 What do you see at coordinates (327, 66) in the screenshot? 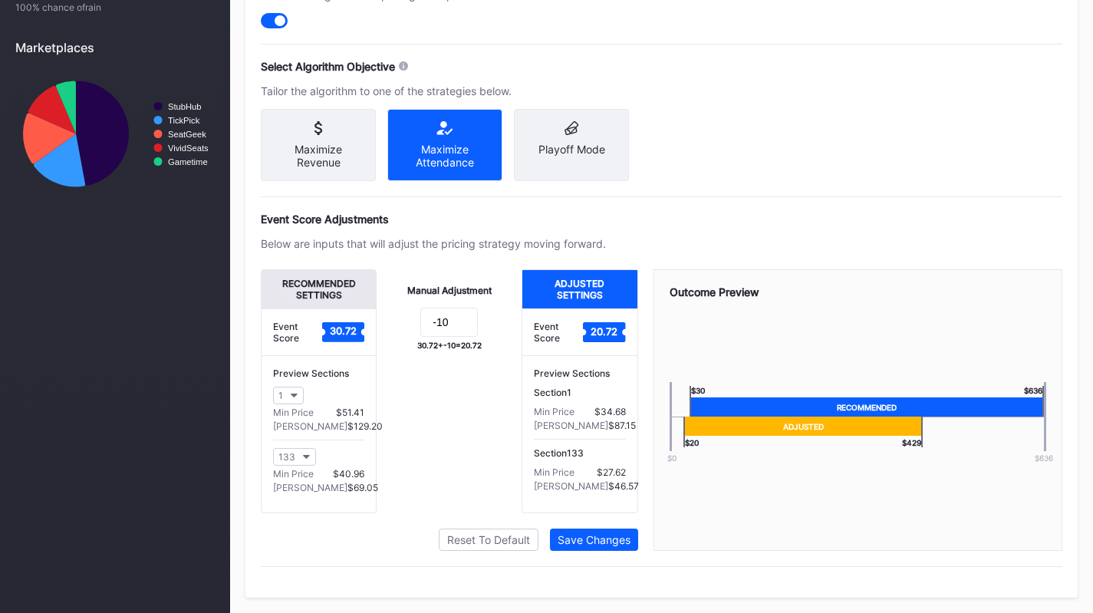
I see `div: Select Algorithm Objective` at bounding box center [327, 66].